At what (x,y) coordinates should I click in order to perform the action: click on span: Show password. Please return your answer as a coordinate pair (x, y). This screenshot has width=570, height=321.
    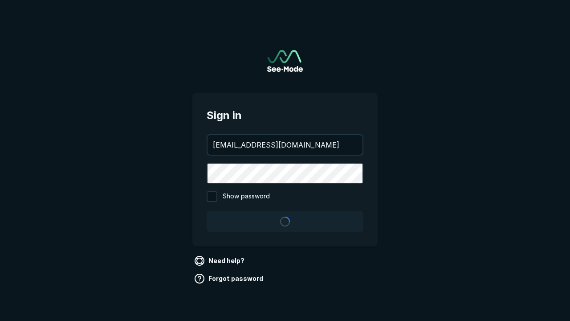
    Looking at the image, I should click on (246, 196).